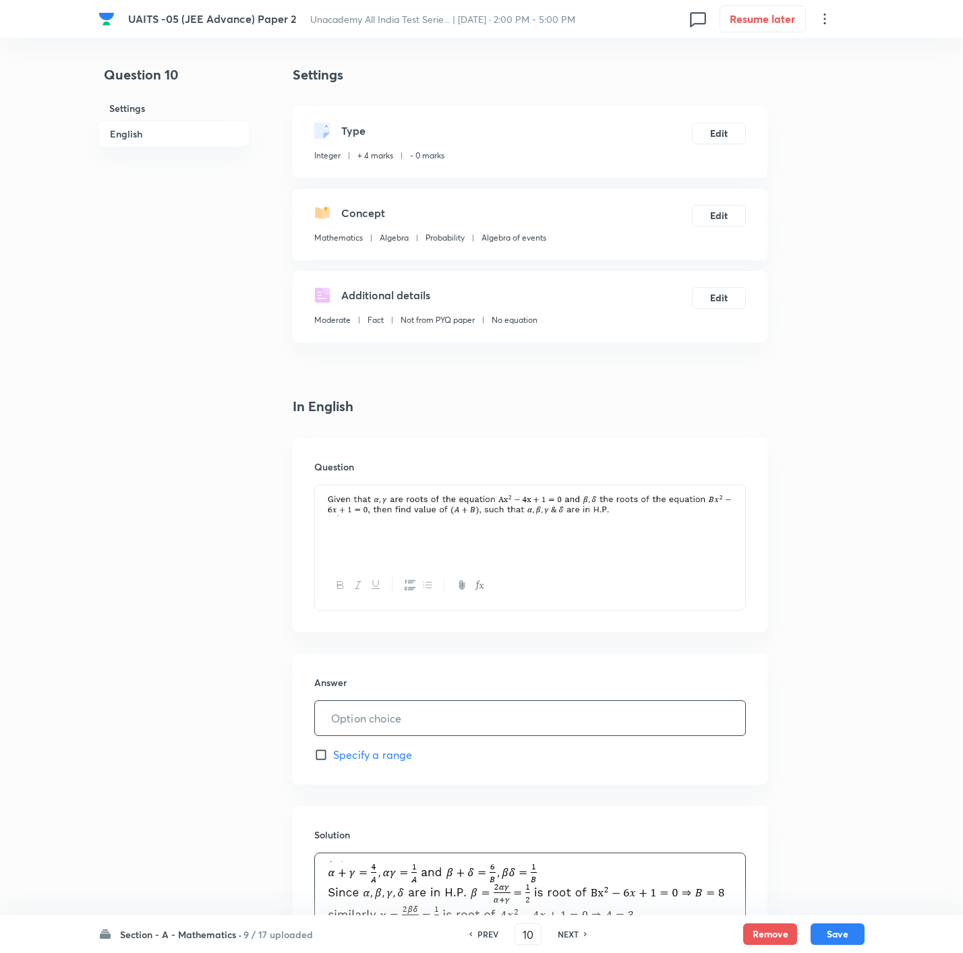  What do you see at coordinates (327, 156) in the screenshot?
I see `p: Integer` at bounding box center [327, 156].